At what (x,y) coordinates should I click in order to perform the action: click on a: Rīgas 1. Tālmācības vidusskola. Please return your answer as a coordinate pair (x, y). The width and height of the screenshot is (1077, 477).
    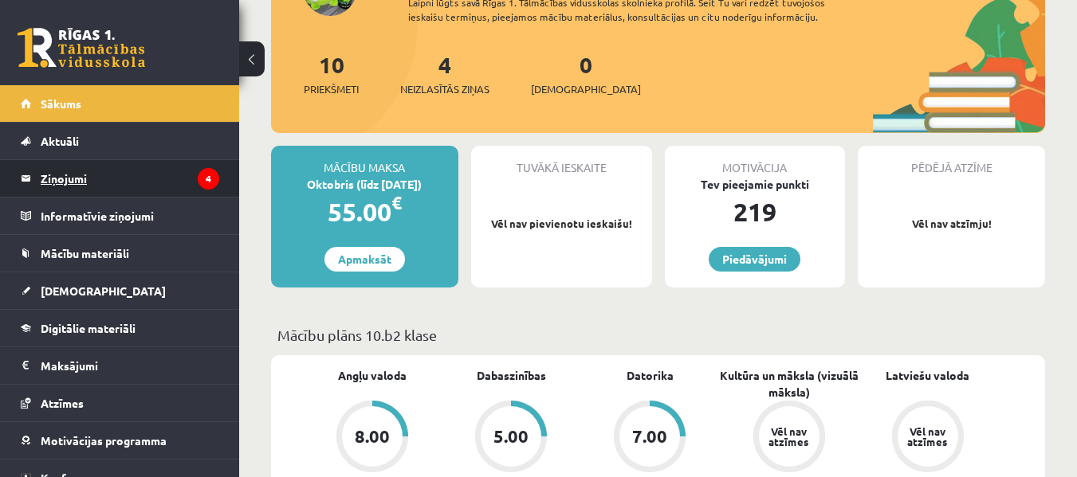
    Looking at the image, I should click on (81, 48).